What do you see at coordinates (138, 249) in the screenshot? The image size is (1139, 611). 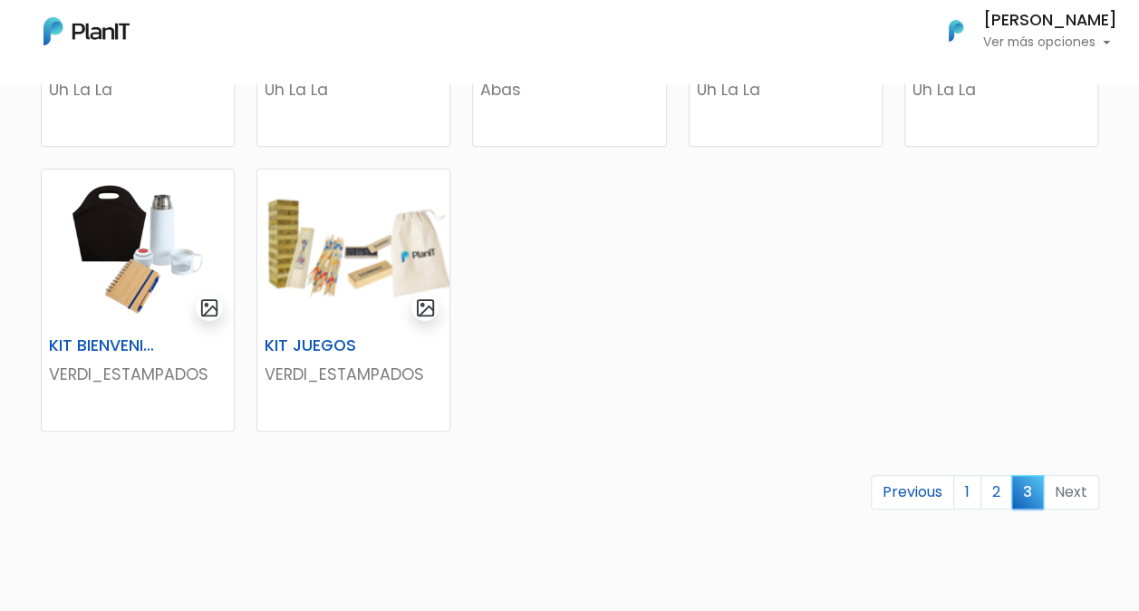 I see `img: thumb_2000___2000-Photoroom_-_2025-04-07T171610.671.png` at bounding box center [138, 249].